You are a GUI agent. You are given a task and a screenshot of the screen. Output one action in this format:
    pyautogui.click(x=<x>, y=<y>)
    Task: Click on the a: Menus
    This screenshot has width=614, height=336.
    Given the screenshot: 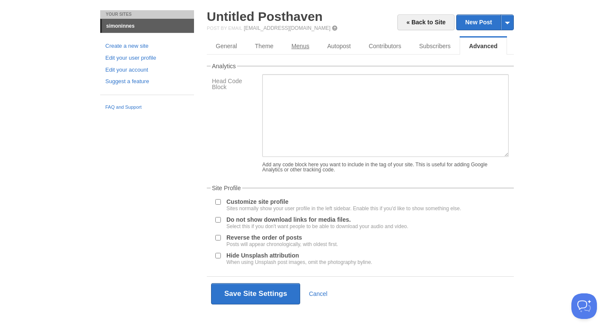 What is the action you would take?
    pyautogui.click(x=300, y=46)
    